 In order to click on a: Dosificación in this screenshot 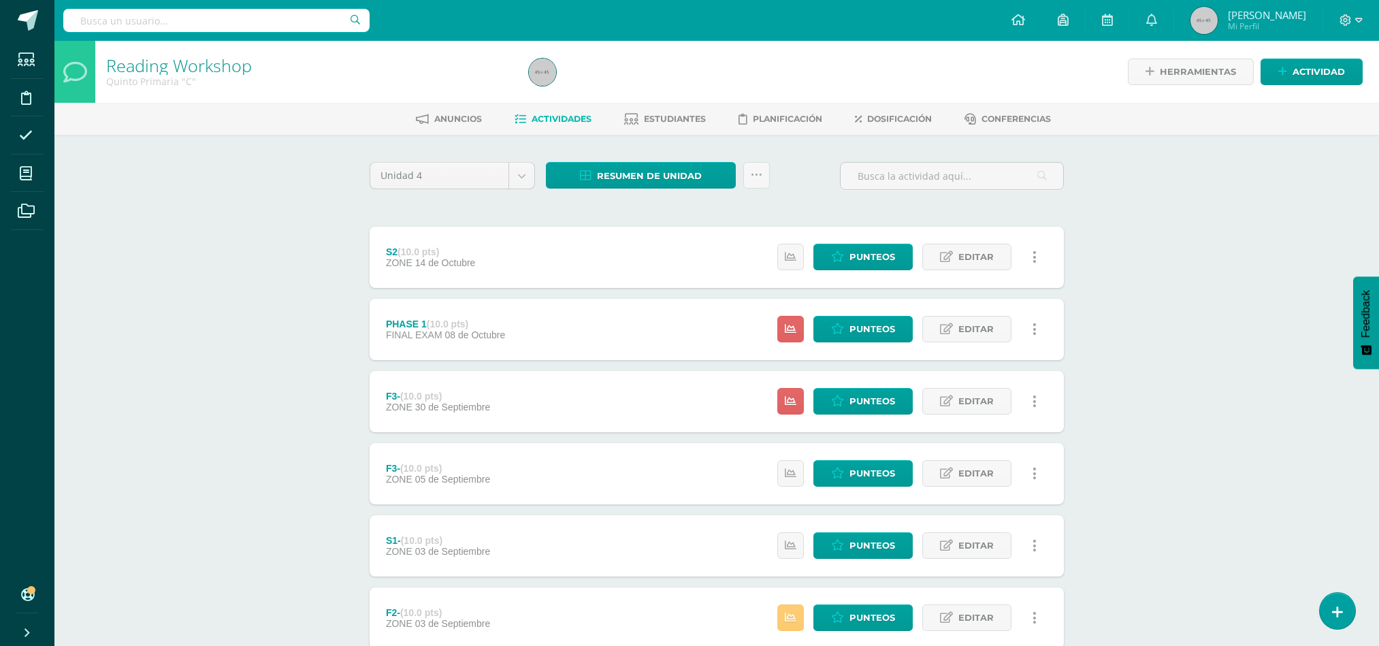, I will do `click(893, 119)`.